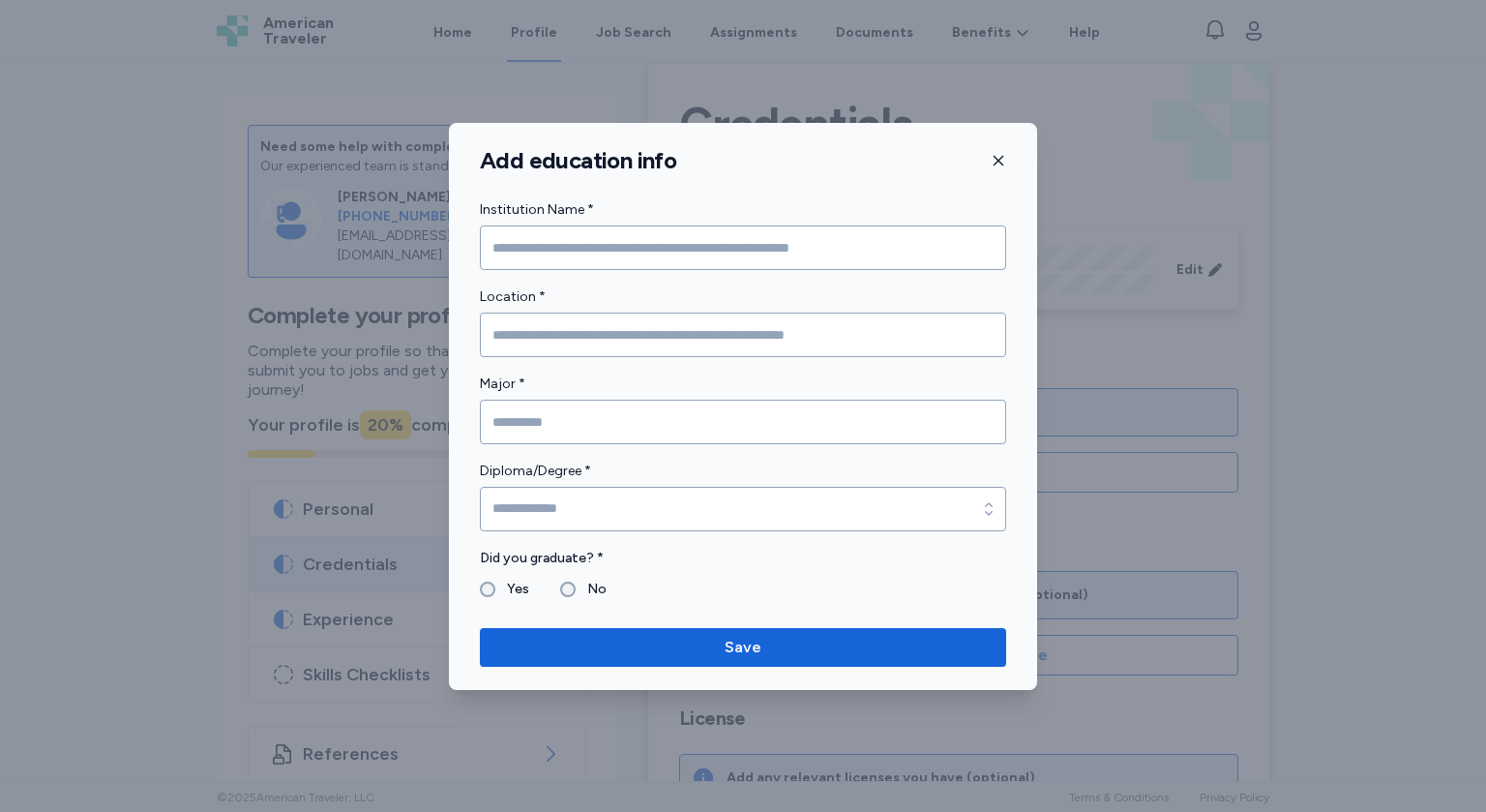 The height and width of the screenshot is (812, 1486). Describe the element at coordinates (743, 558) in the screenshot. I see `label: Did you graduate? *` at that location.